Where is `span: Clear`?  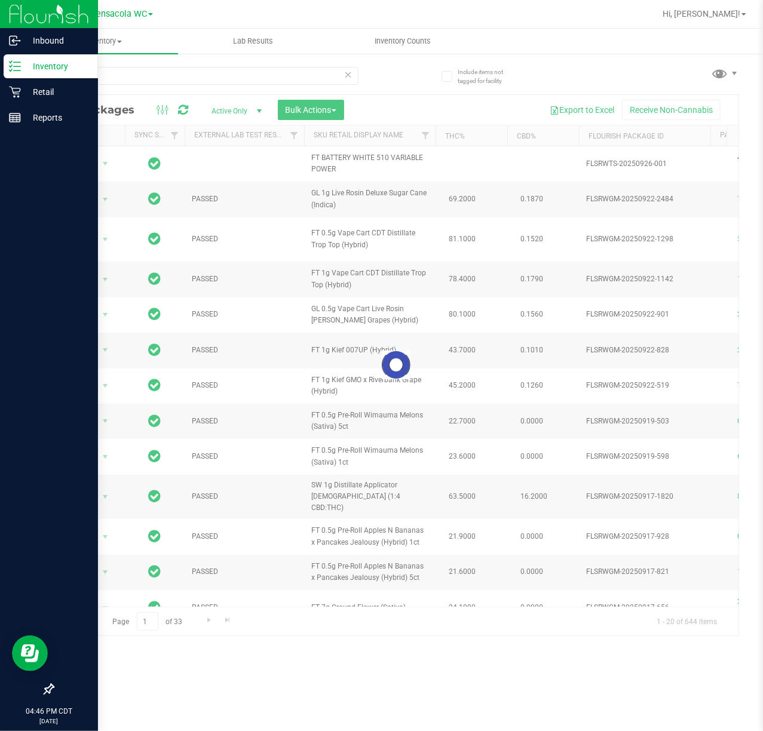 span: Clear is located at coordinates (348, 75).